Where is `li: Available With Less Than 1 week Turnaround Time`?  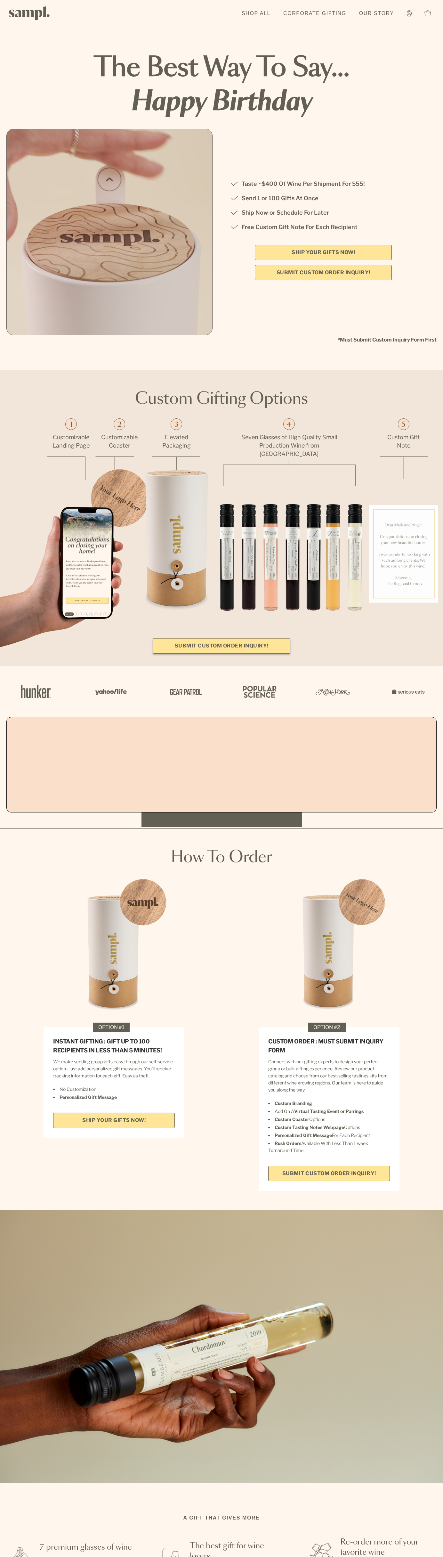
li: Available With Less Than 1 week Turnaround Time is located at coordinates (329, 1147).